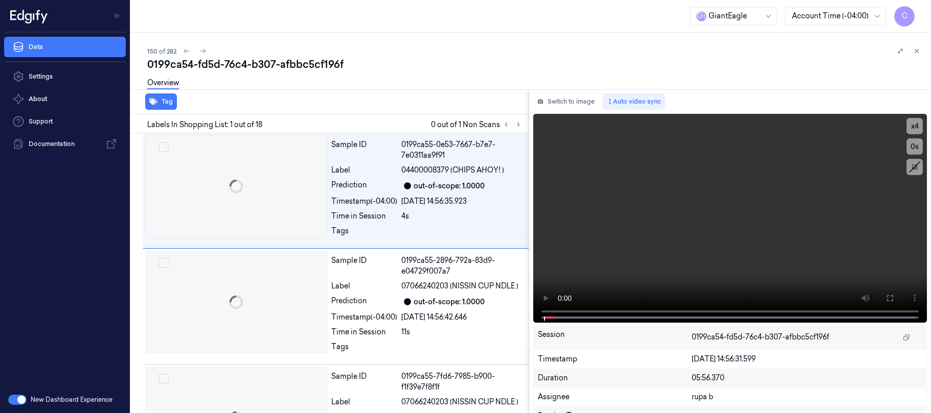 The image size is (931, 413). Describe the element at coordinates (535, 64) in the screenshot. I see `div: 0199ca54-fd5d-76c4-b307-afbbc5cf196f` at that location.